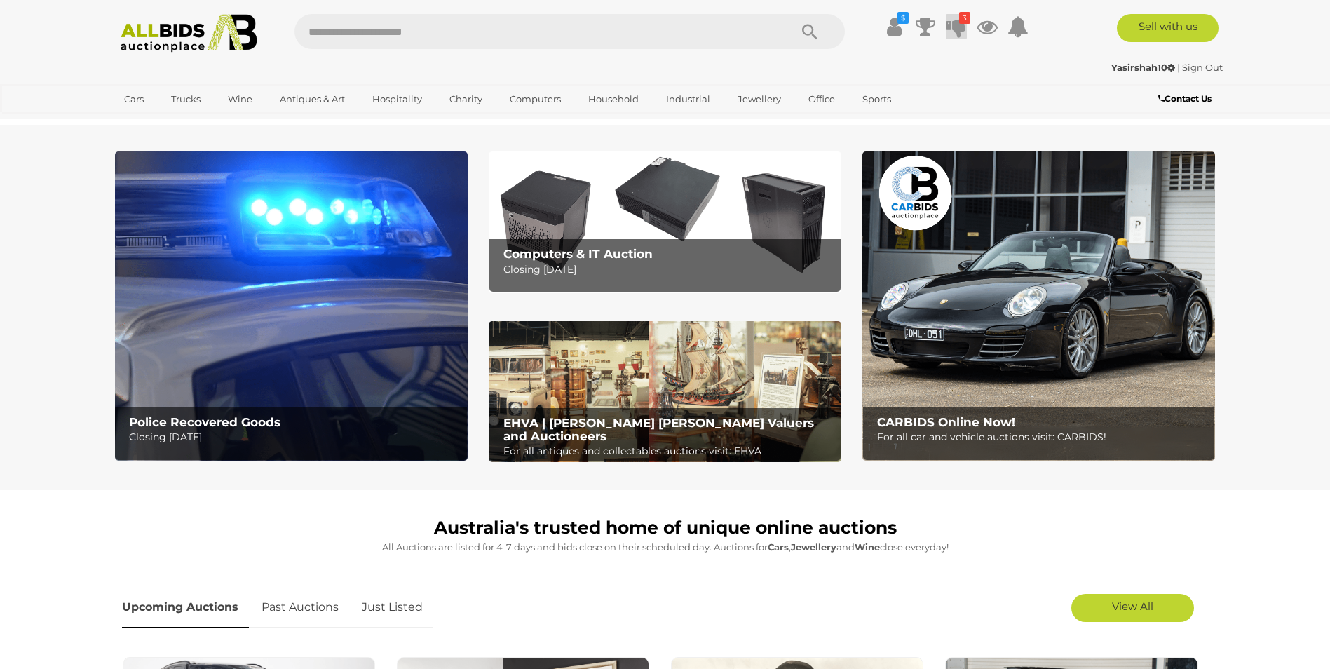 The height and width of the screenshot is (669, 1330). I want to click on b: Police Recovered Goods, so click(205, 422).